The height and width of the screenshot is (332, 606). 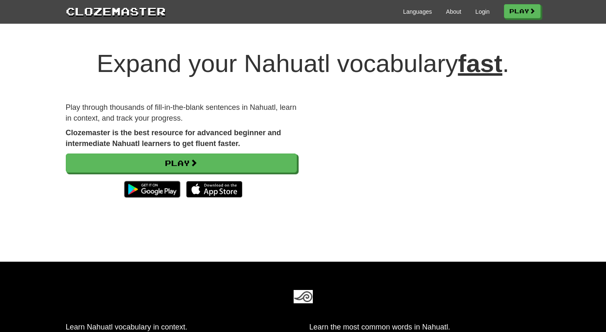 I want to click on a: Clozemaster, so click(x=116, y=11).